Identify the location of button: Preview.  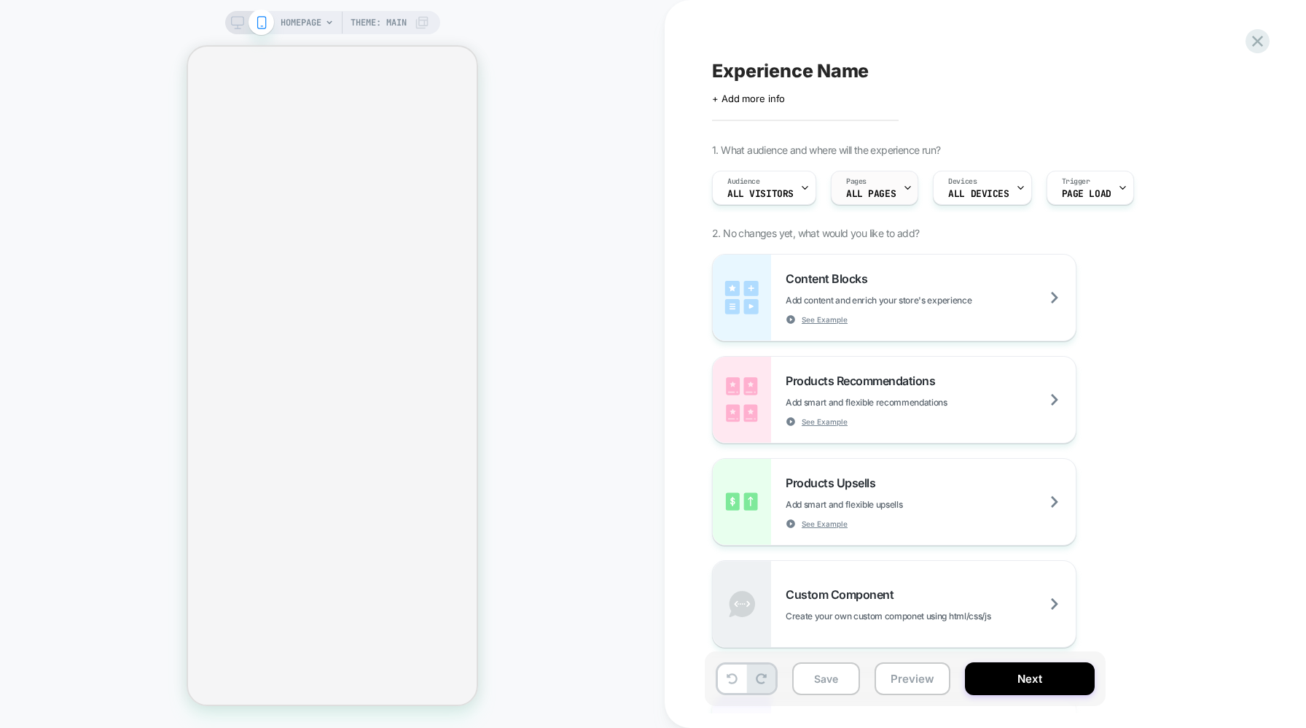
(913, 678).